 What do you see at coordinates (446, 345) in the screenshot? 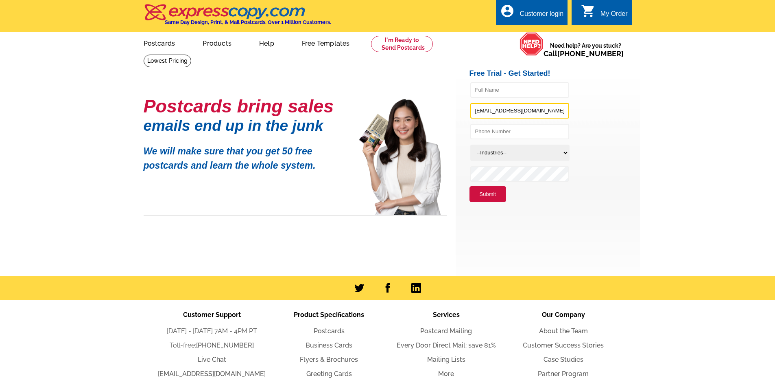
I see `a: Every Door Direct Mail: save 81%` at bounding box center [446, 345].